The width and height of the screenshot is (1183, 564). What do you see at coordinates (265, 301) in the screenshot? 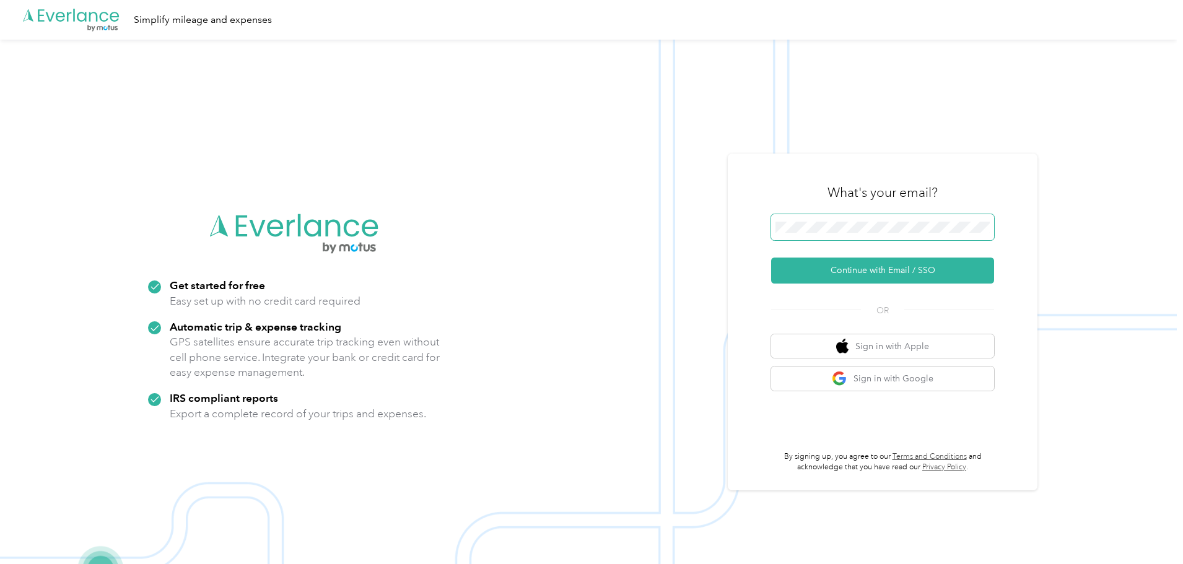
I see `p: Easy set up with no credit card required` at bounding box center [265, 301].